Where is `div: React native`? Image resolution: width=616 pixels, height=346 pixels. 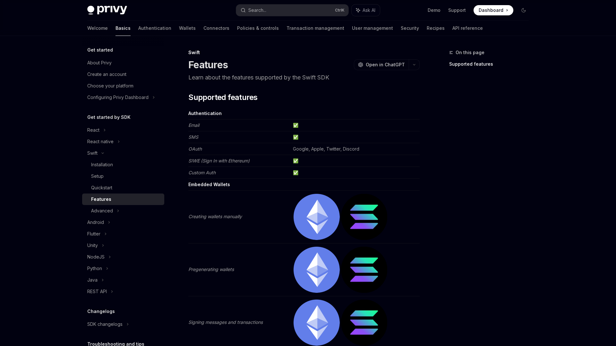
div: React native is located at coordinates (100, 142).